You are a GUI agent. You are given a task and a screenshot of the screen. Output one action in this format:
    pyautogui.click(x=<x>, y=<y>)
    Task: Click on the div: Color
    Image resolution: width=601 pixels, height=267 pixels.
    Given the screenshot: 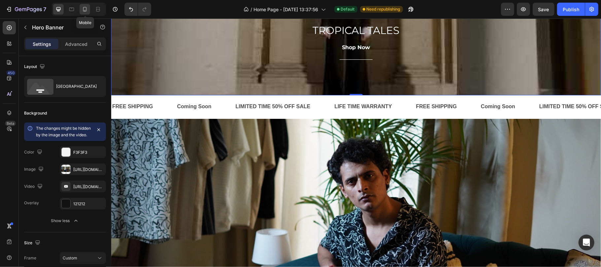 What is the action you would take?
    pyautogui.click(x=34, y=152)
    